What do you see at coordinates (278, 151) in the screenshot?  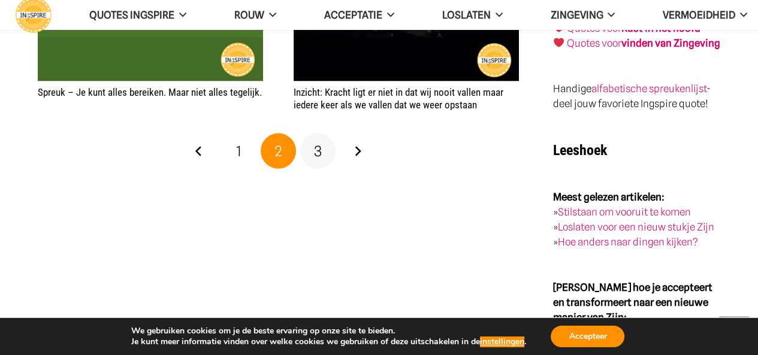 I see `span: 2` at bounding box center [278, 151].